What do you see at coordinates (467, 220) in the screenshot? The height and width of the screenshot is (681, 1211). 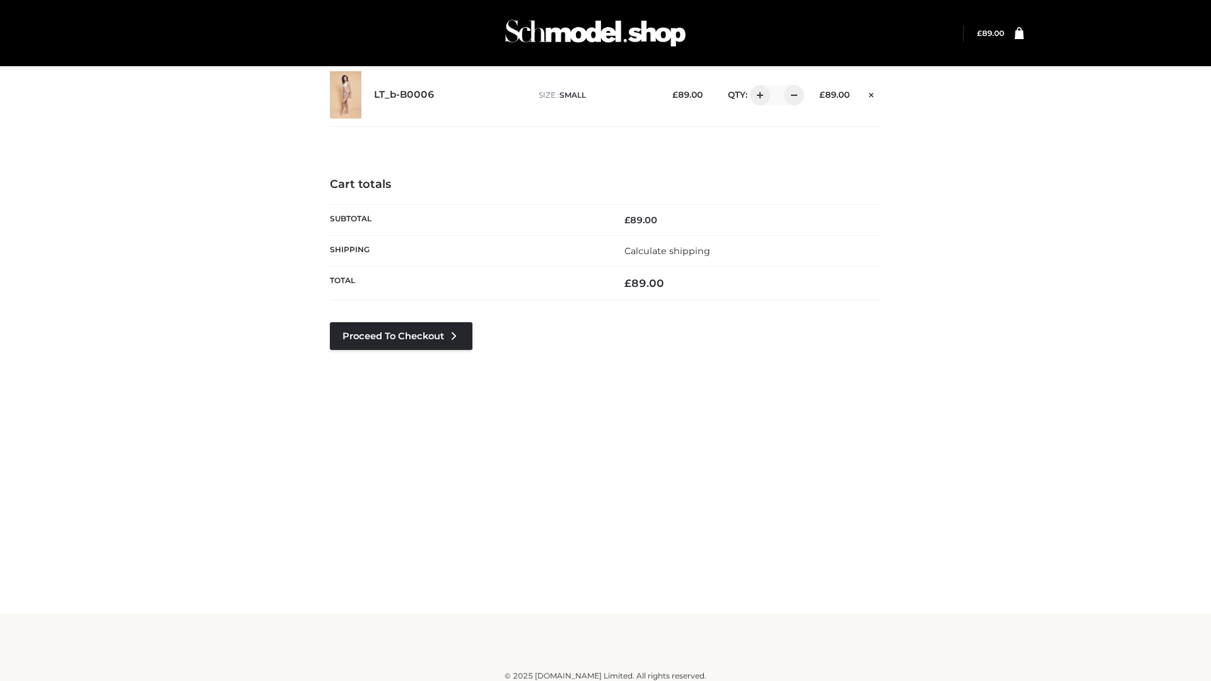 I see `th: Subtotal` at bounding box center [467, 220].